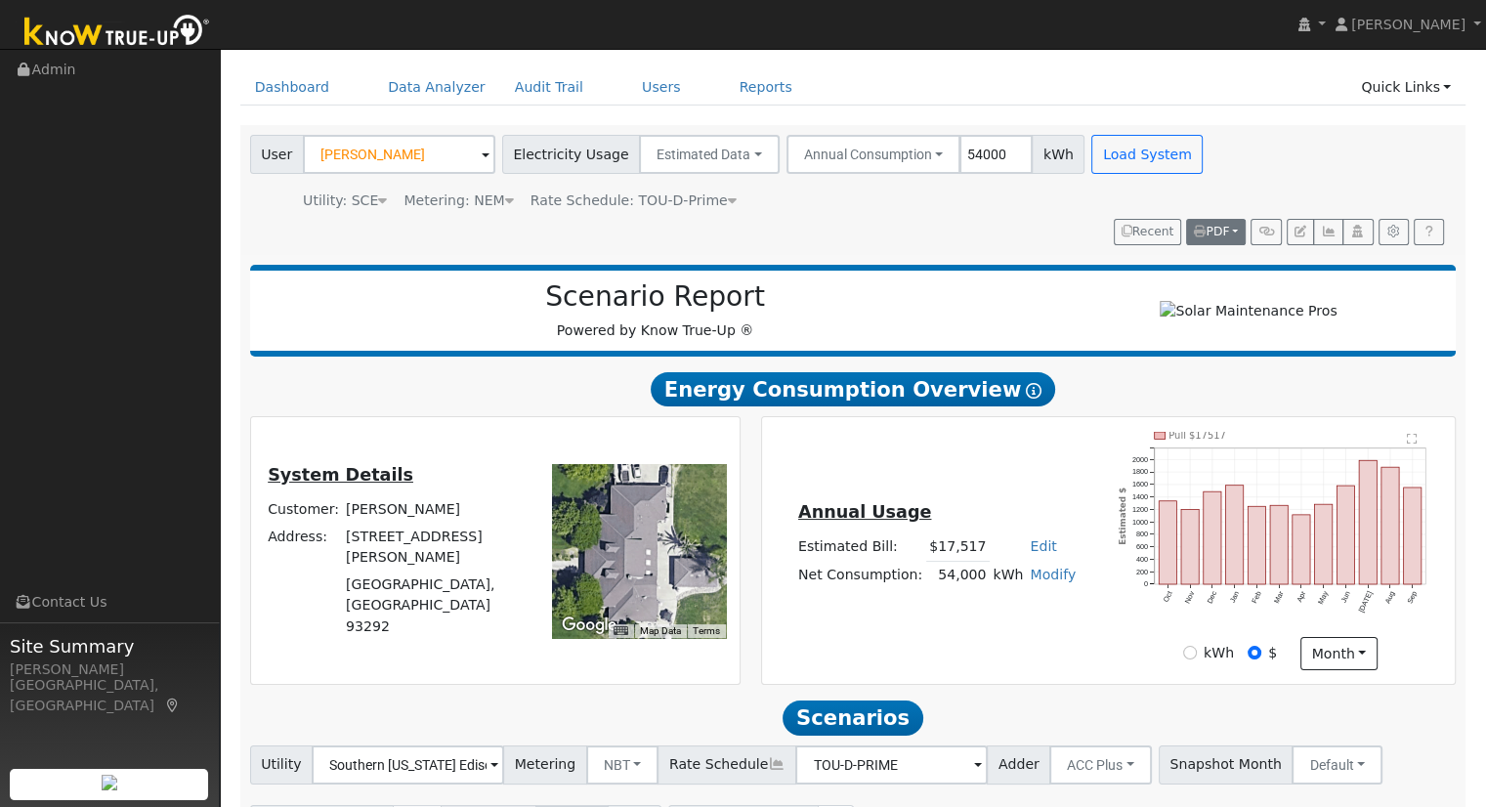 The image size is (1486, 807). Describe the element at coordinates (1327, 232) in the screenshot. I see `button: Multi-Series Graph` at that location.